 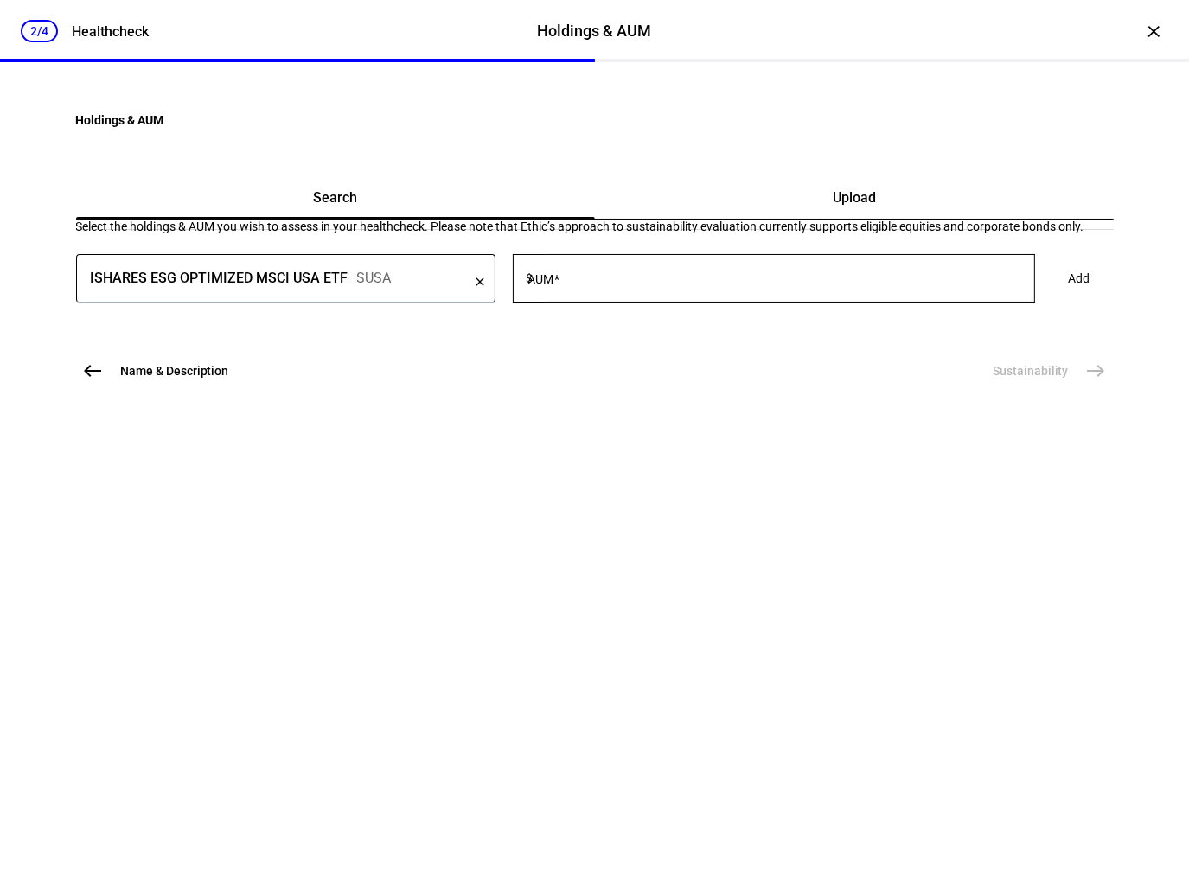 What do you see at coordinates (175, 371) in the screenshot?
I see `span: Name & Description` at bounding box center [175, 371].